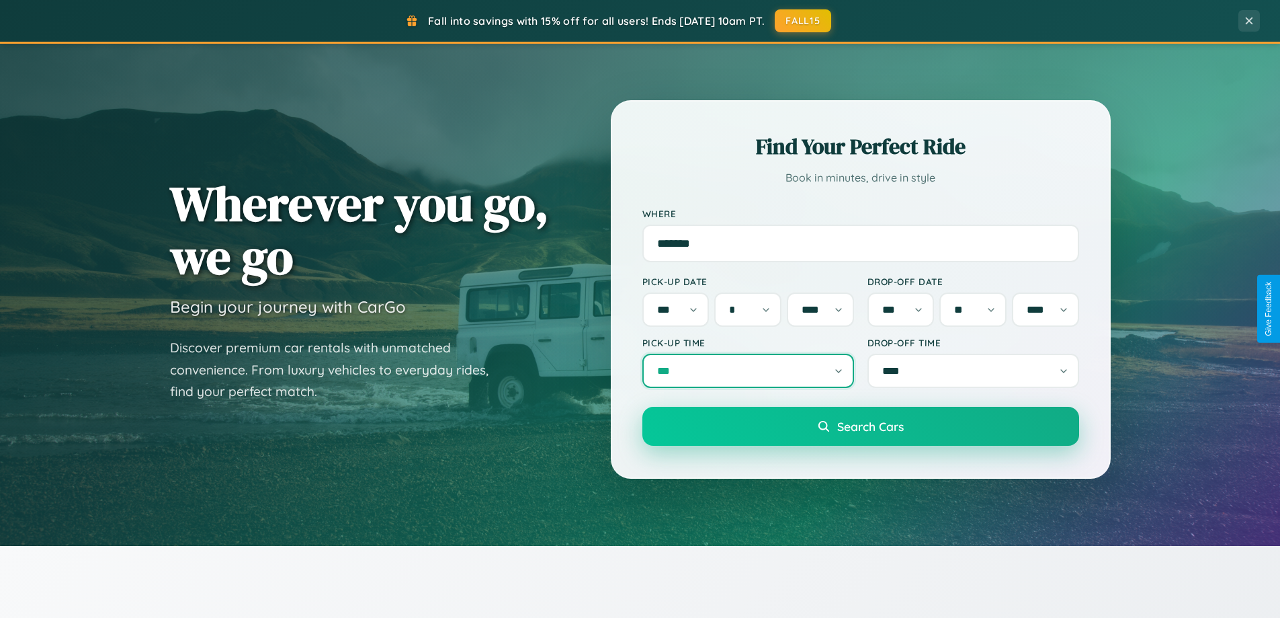 The image size is (1280, 618). What do you see at coordinates (973, 342) in the screenshot?
I see `label: Drop-off Time` at bounding box center [973, 342].